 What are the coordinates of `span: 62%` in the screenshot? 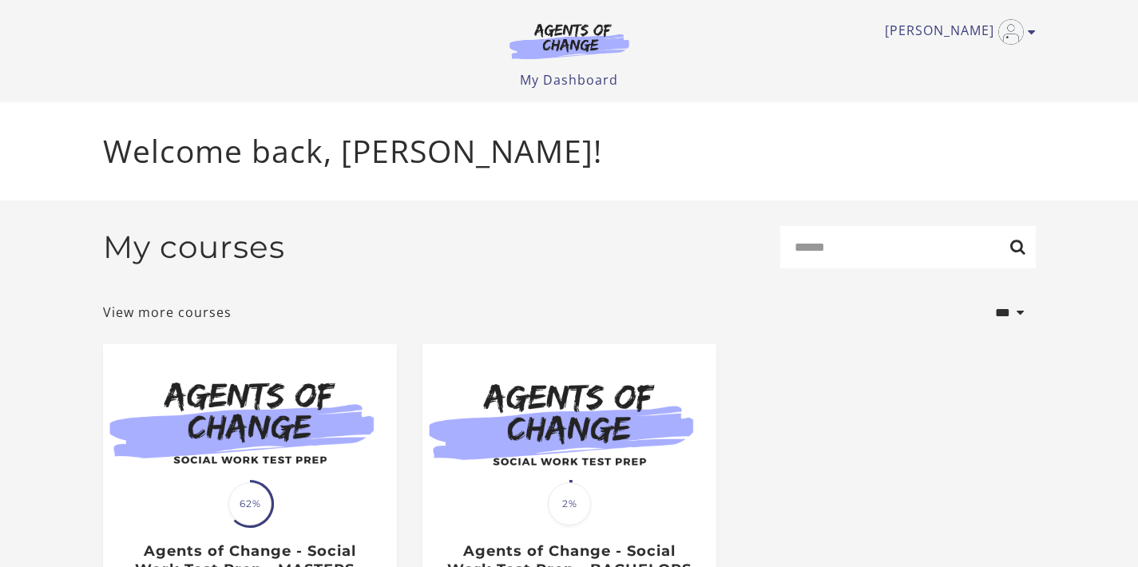 It's located at (250, 504).